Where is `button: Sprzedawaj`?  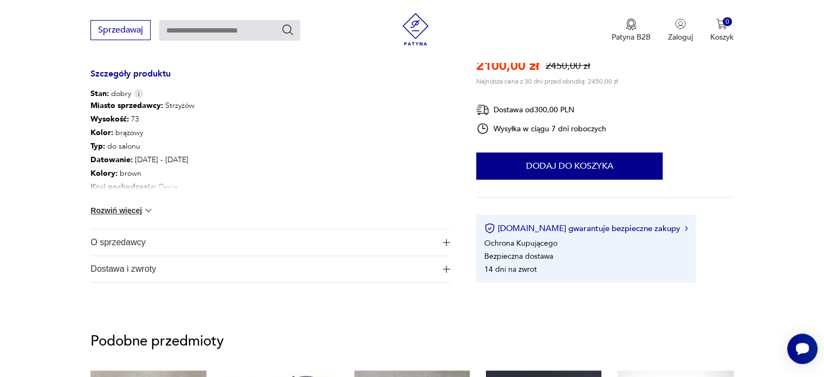
button: Sprzedawaj is located at coordinates (120, 30).